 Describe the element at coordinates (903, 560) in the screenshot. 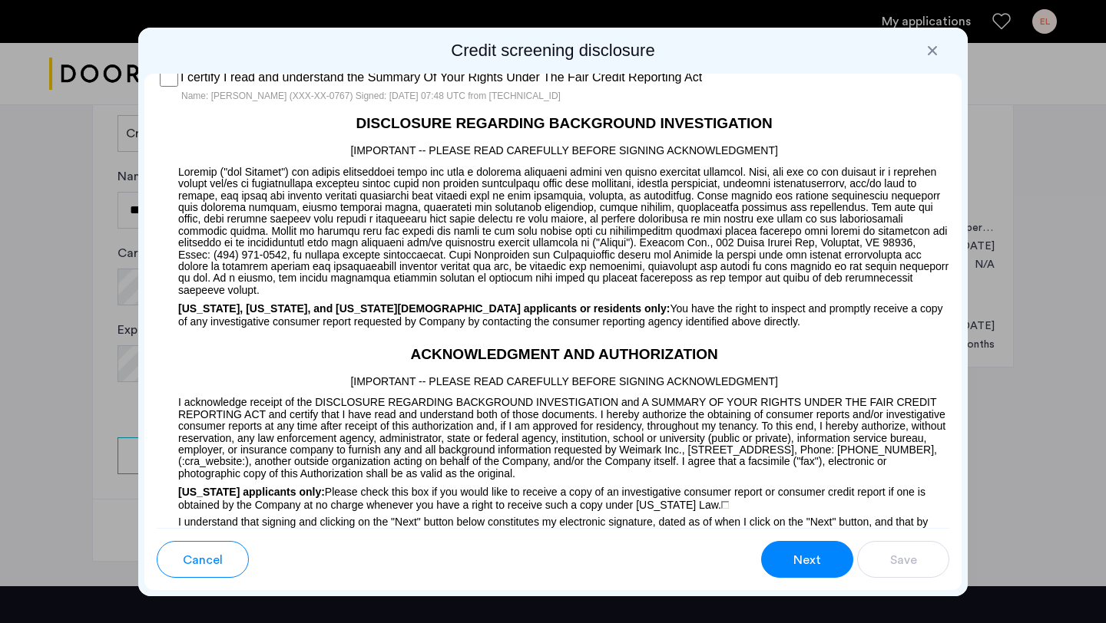

I see `span: Save` at that location.